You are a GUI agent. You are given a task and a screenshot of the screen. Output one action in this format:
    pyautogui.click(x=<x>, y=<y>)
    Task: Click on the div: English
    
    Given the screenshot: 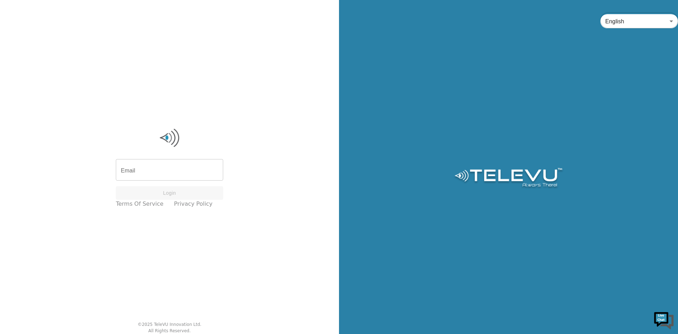 What is the action you would take?
    pyautogui.click(x=639, y=21)
    